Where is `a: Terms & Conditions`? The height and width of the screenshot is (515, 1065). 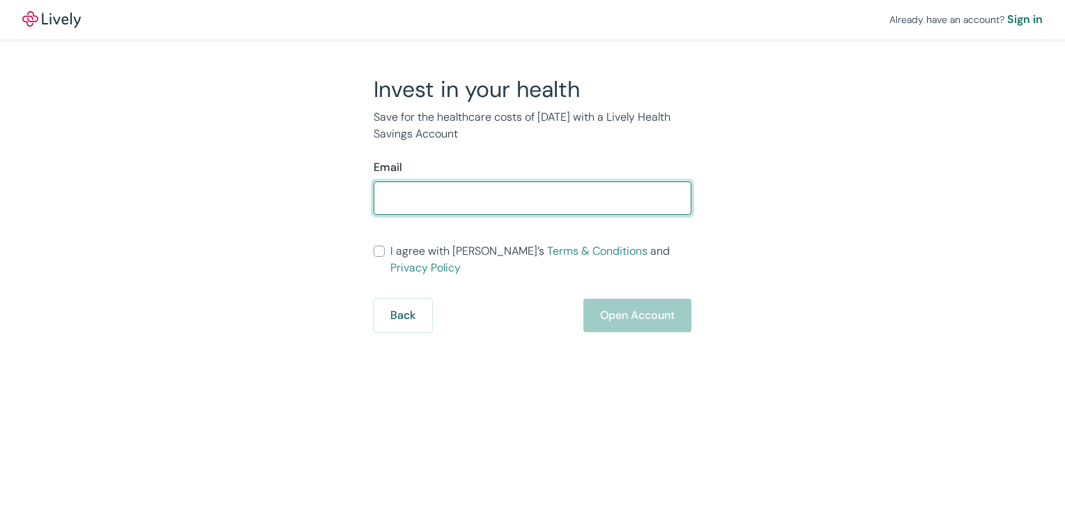 a: Terms & Conditions is located at coordinates (598, 250).